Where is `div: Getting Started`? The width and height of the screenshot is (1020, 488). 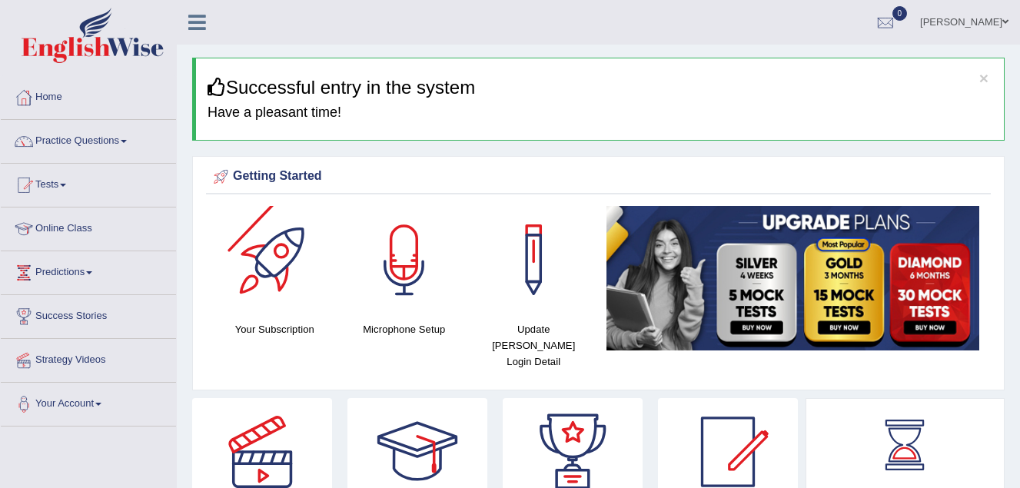 div: Getting Started is located at coordinates (598, 177).